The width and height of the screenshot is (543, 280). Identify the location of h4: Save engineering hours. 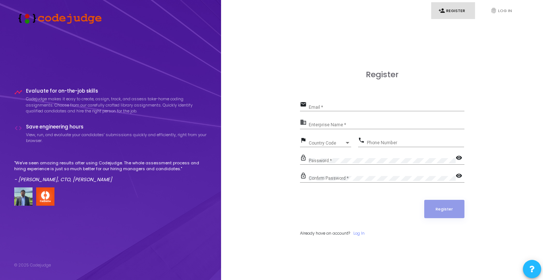
(117, 127).